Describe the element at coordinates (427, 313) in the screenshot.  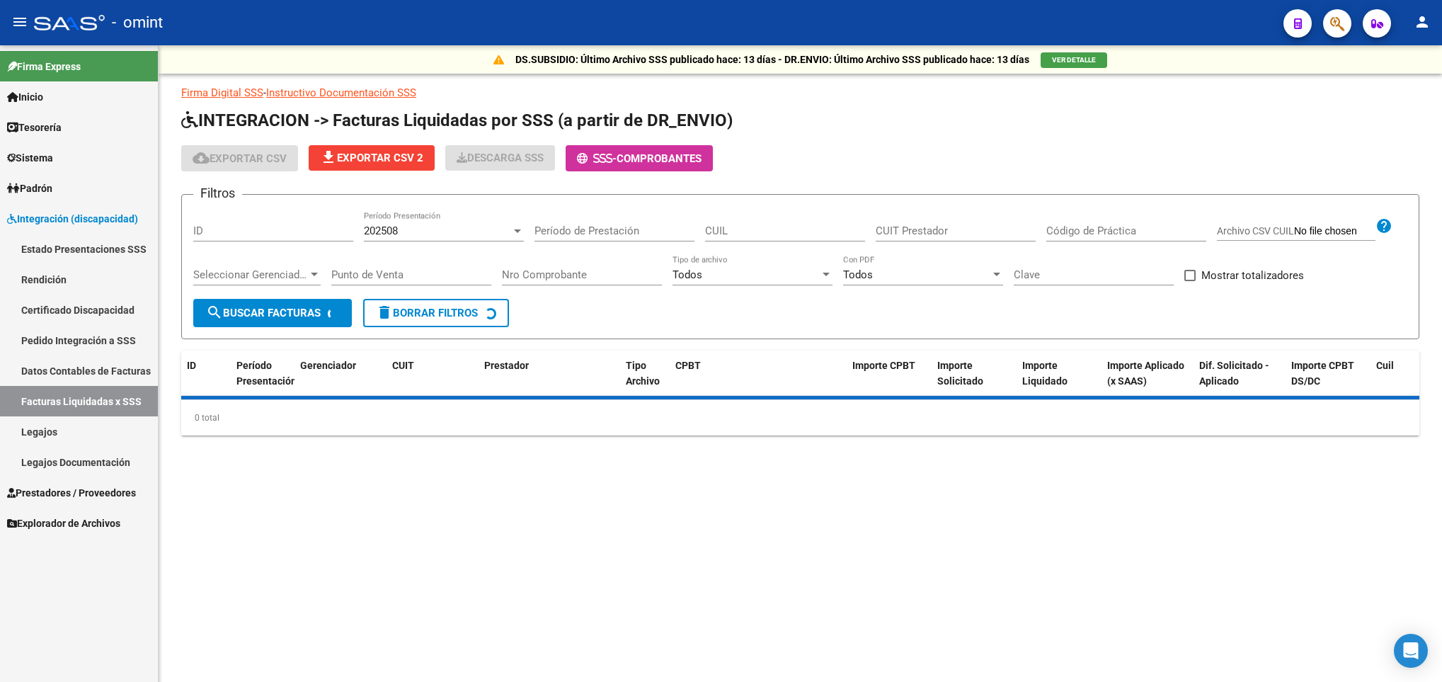
I see `span: Borrar Filtros` at that location.